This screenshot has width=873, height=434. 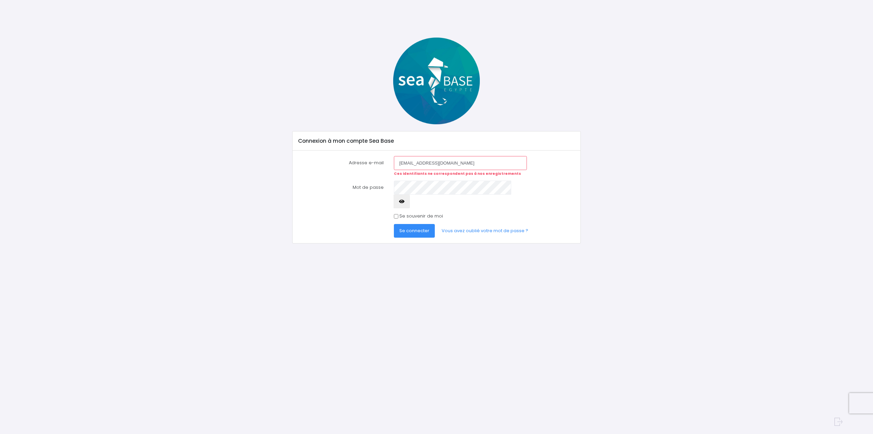 I want to click on label: Adresse e-mail, so click(x=341, y=166).